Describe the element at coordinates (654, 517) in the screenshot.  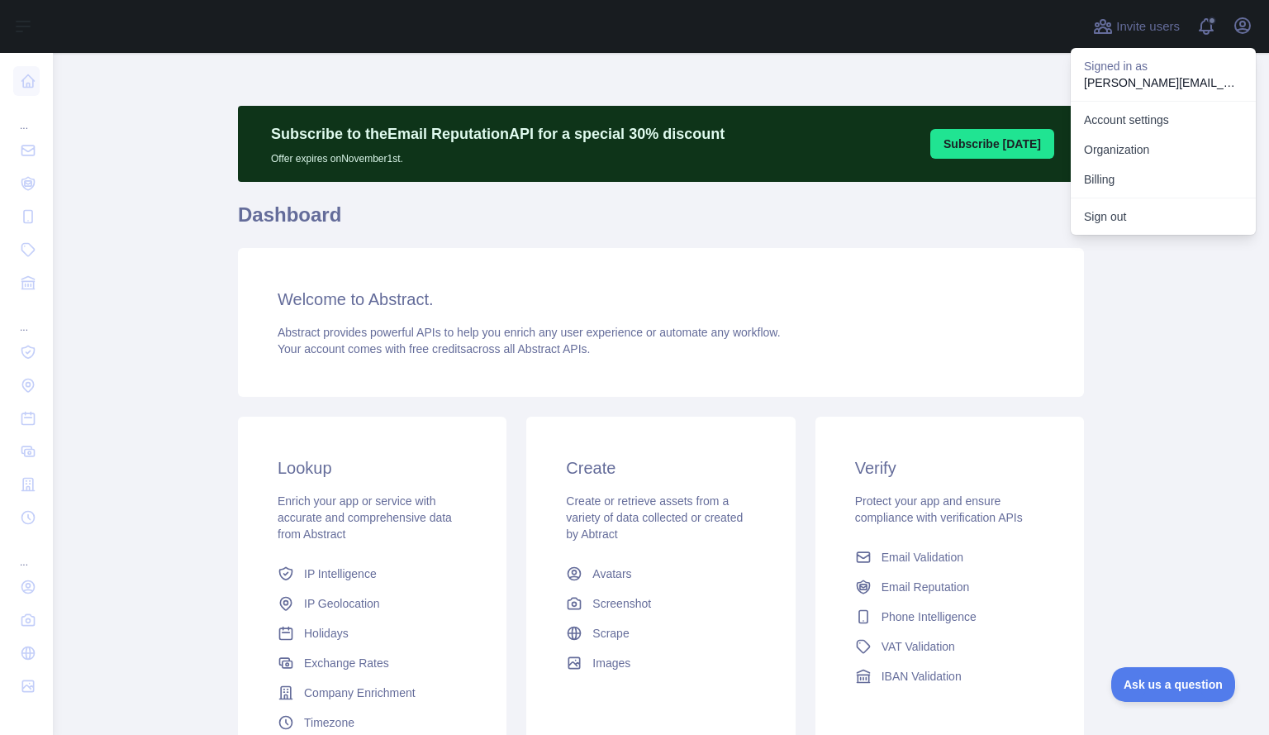
I see `span: Create or retrieve assets from a variety of data collected or created by Abtract` at that location.